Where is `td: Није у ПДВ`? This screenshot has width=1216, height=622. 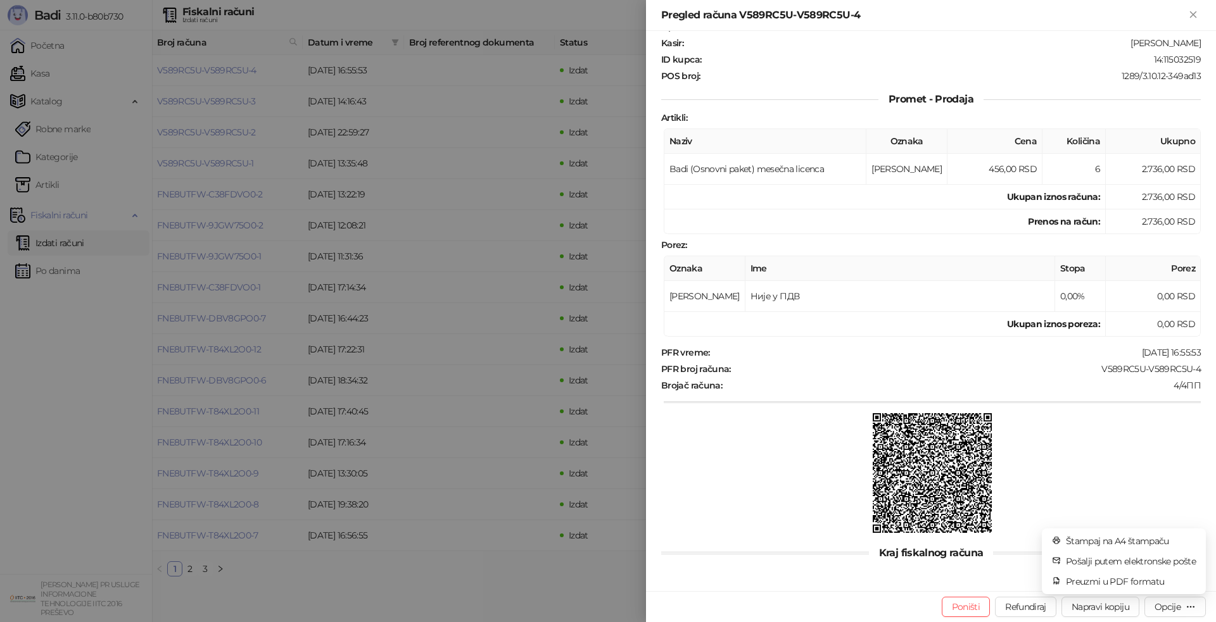
td: Није у ПДВ is located at coordinates (900, 296).